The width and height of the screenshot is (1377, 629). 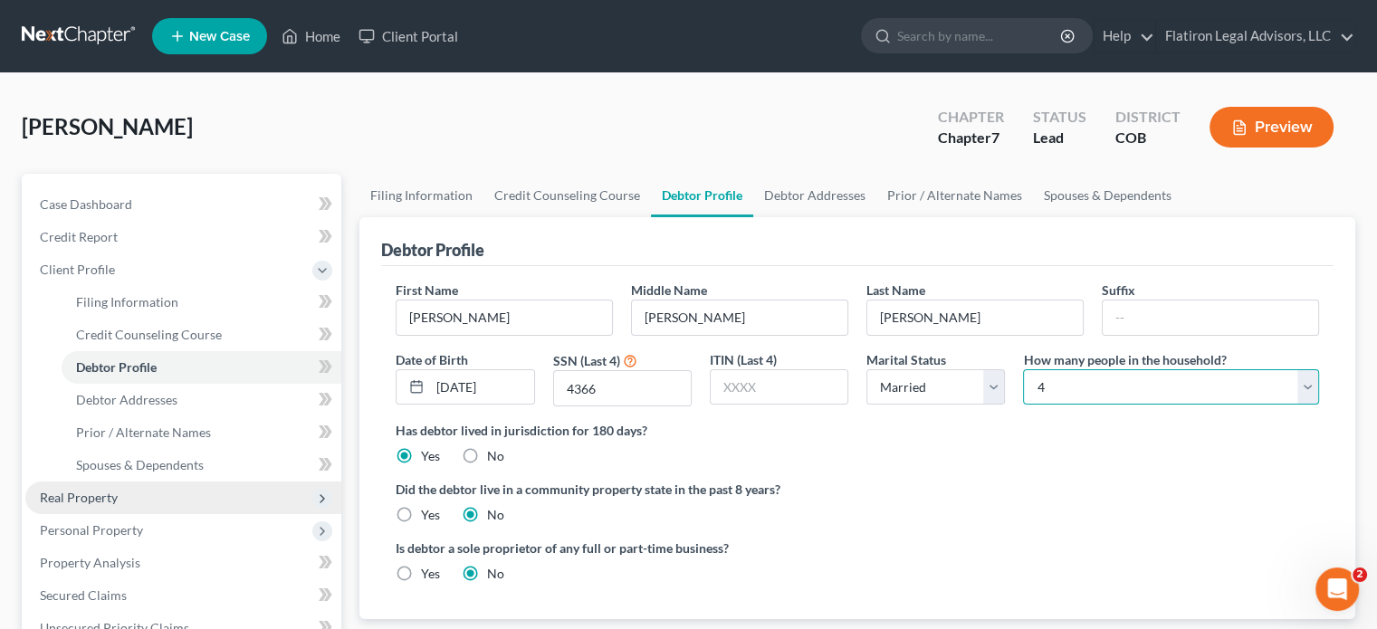 I want to click on label: Marital Status, so click(x=906, y=359).